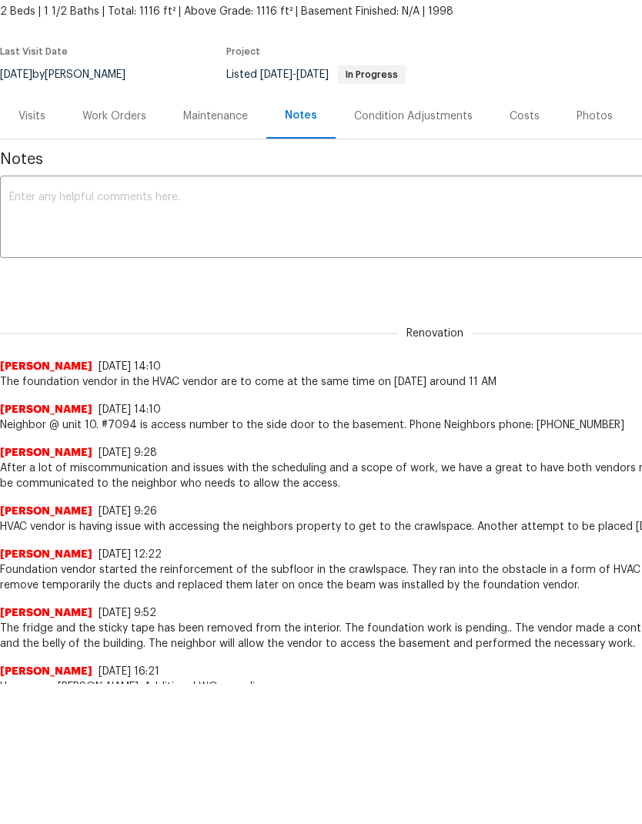  I want to click on div: Maintenance, so click(216, 116).